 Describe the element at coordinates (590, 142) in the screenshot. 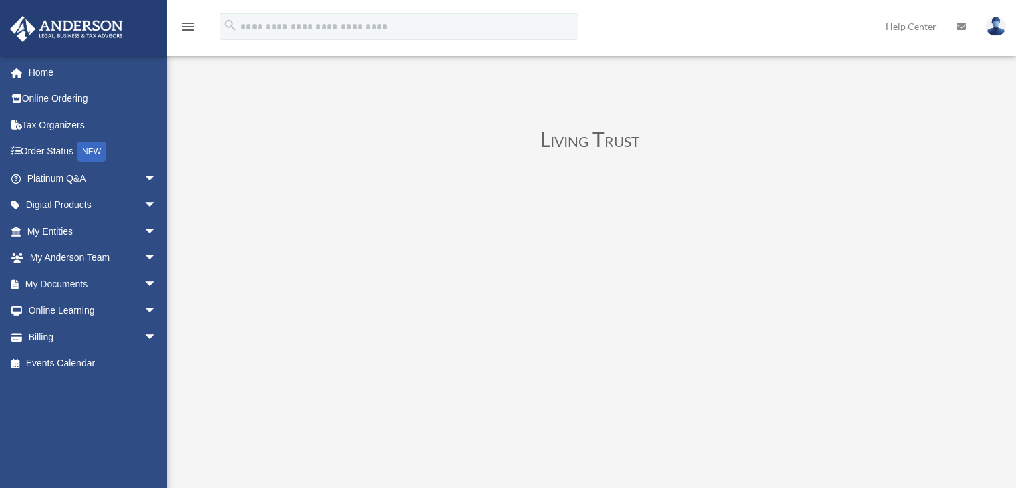

I see `h3: Living Trust` at that location.